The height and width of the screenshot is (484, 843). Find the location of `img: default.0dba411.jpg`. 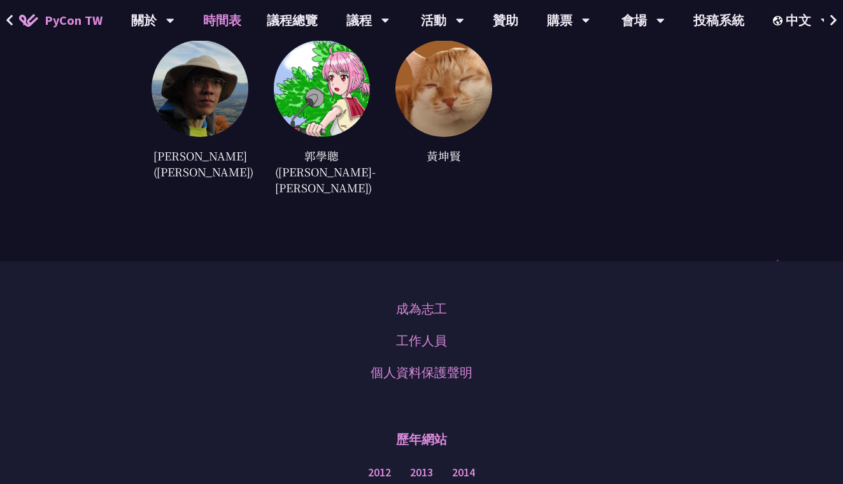

img: default.0dba411.jpg is located at coordinates (444, 88).